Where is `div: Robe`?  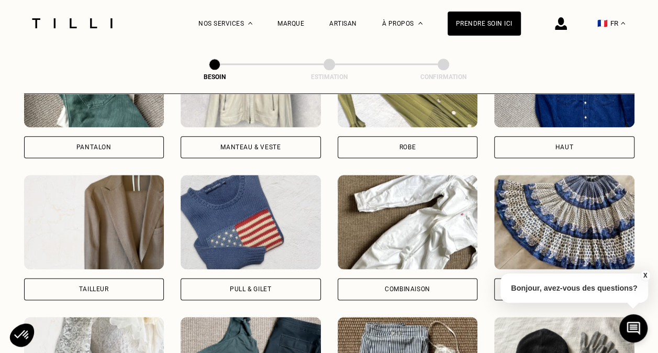
div: Robe is located at coordinates (407, 147).